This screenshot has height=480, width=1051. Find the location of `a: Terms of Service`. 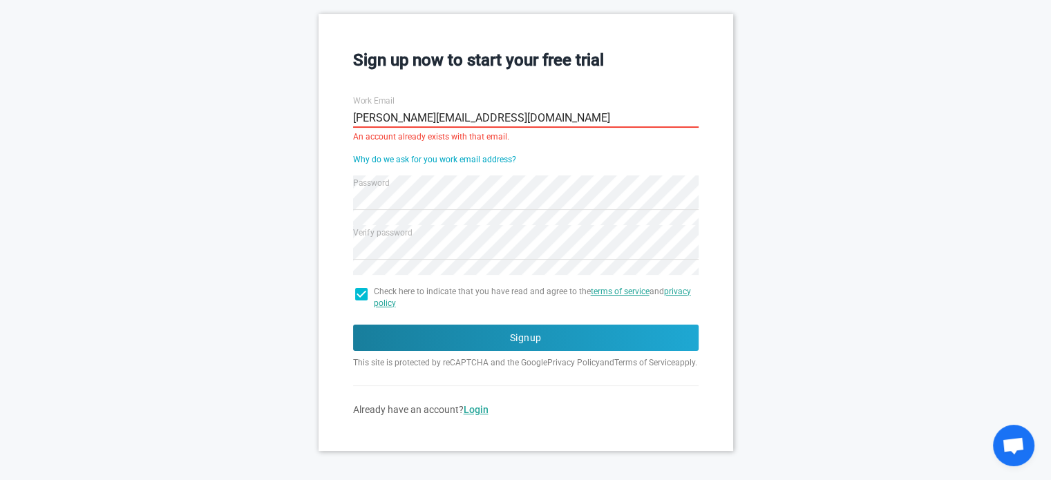

a: Terms of Service is located at coordinates (645, 363).